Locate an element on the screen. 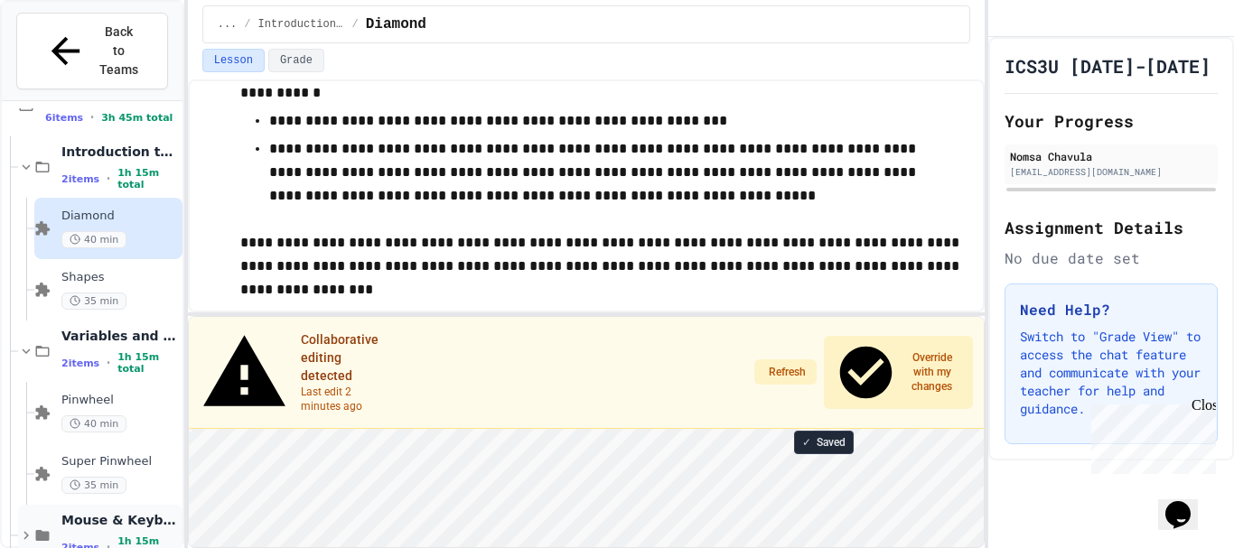 The height and width of the screenshot is (548, 1234). span: Refresh is located at coordinates (787, 372).